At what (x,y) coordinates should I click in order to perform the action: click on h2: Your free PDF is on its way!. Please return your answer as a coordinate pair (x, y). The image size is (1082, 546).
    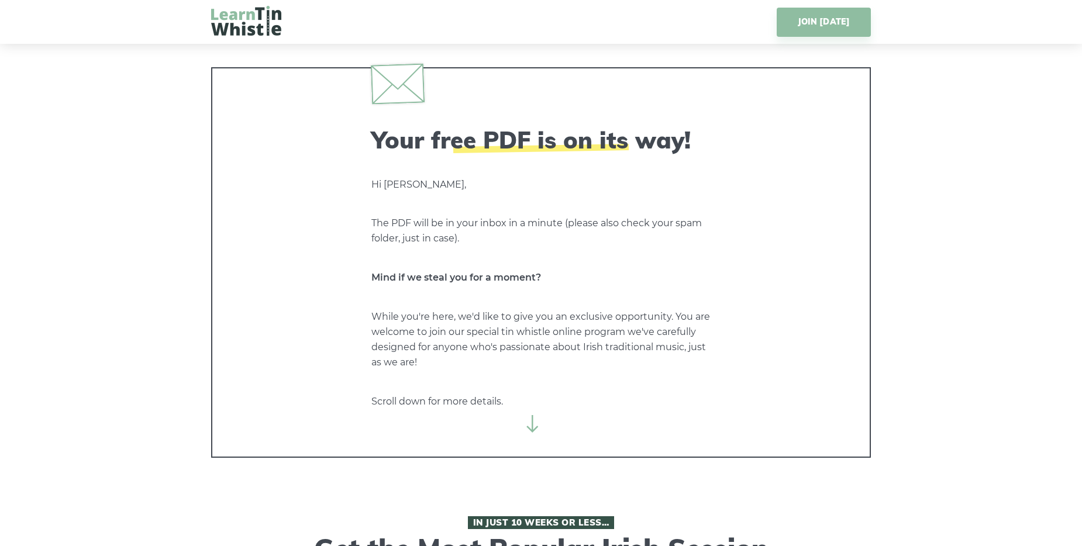
    Looking at the image, I should click on (541, 140).